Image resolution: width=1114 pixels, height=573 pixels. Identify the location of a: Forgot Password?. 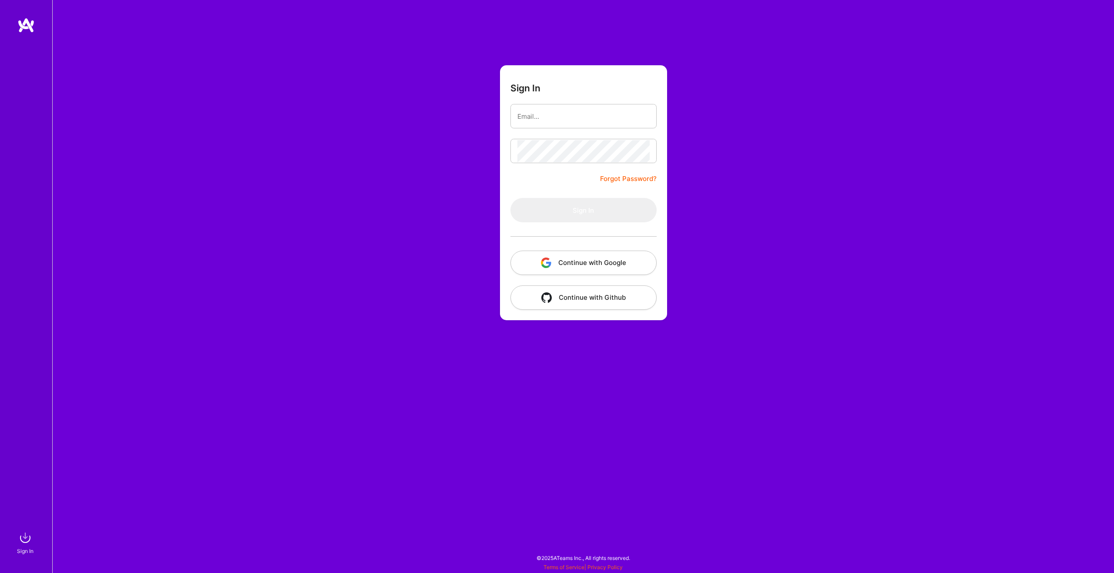
(628, 179).